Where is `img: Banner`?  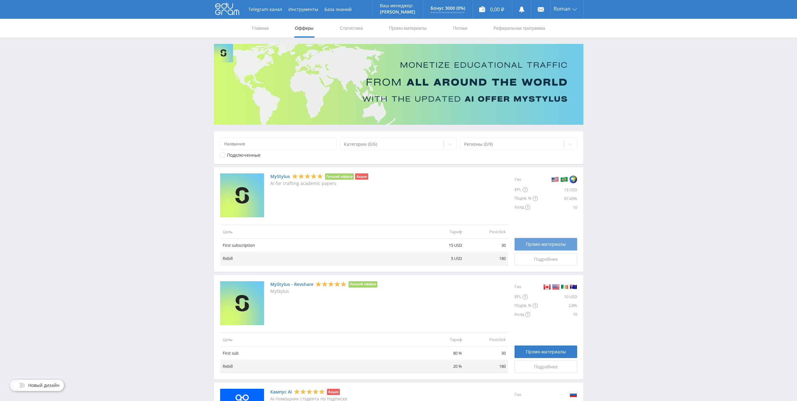
img: Banner is located at coordinates (399, 84).